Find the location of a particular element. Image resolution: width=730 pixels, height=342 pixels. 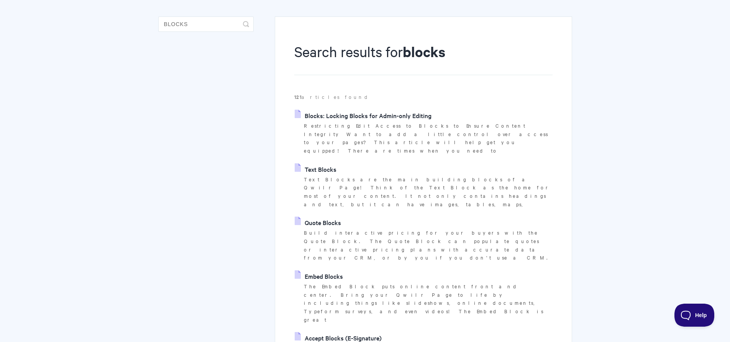

a: Embed Blocks is located at coordinates (319, 276).